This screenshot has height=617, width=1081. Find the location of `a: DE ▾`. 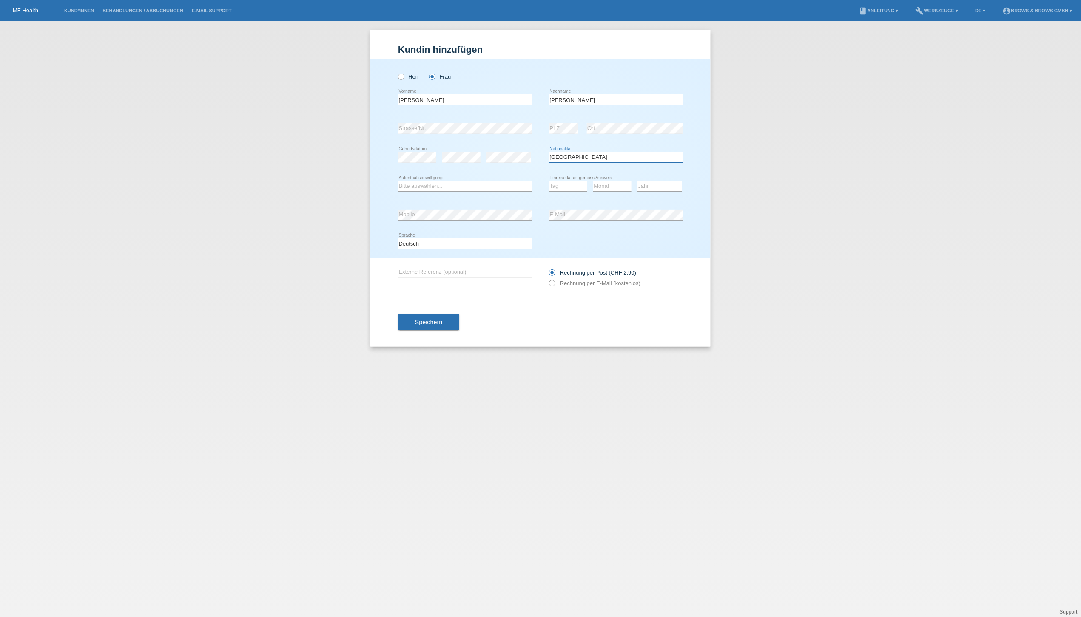

a: DE ▾ is located at coordinates (980, 11).